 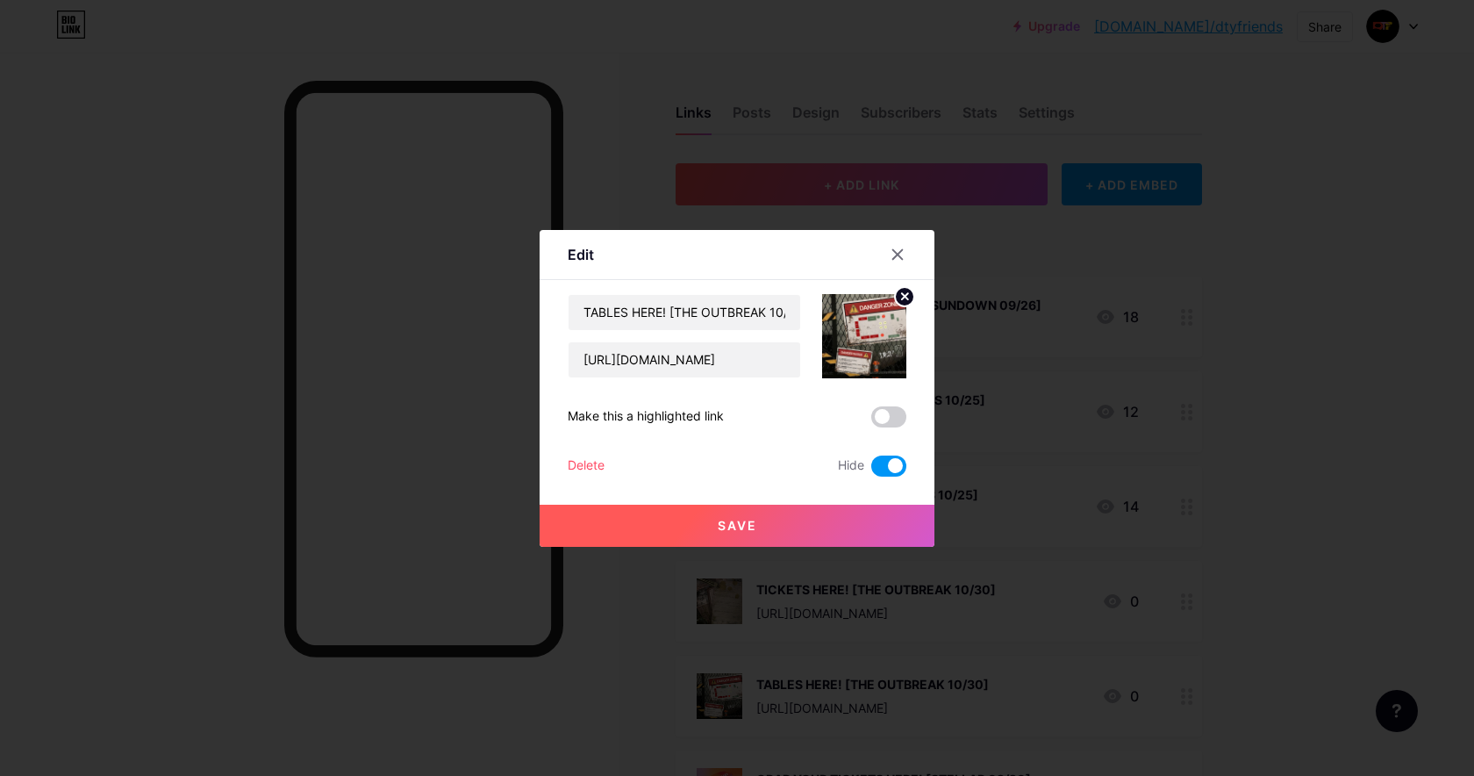 I want to click on span: Save, so click(x=737, y=525).